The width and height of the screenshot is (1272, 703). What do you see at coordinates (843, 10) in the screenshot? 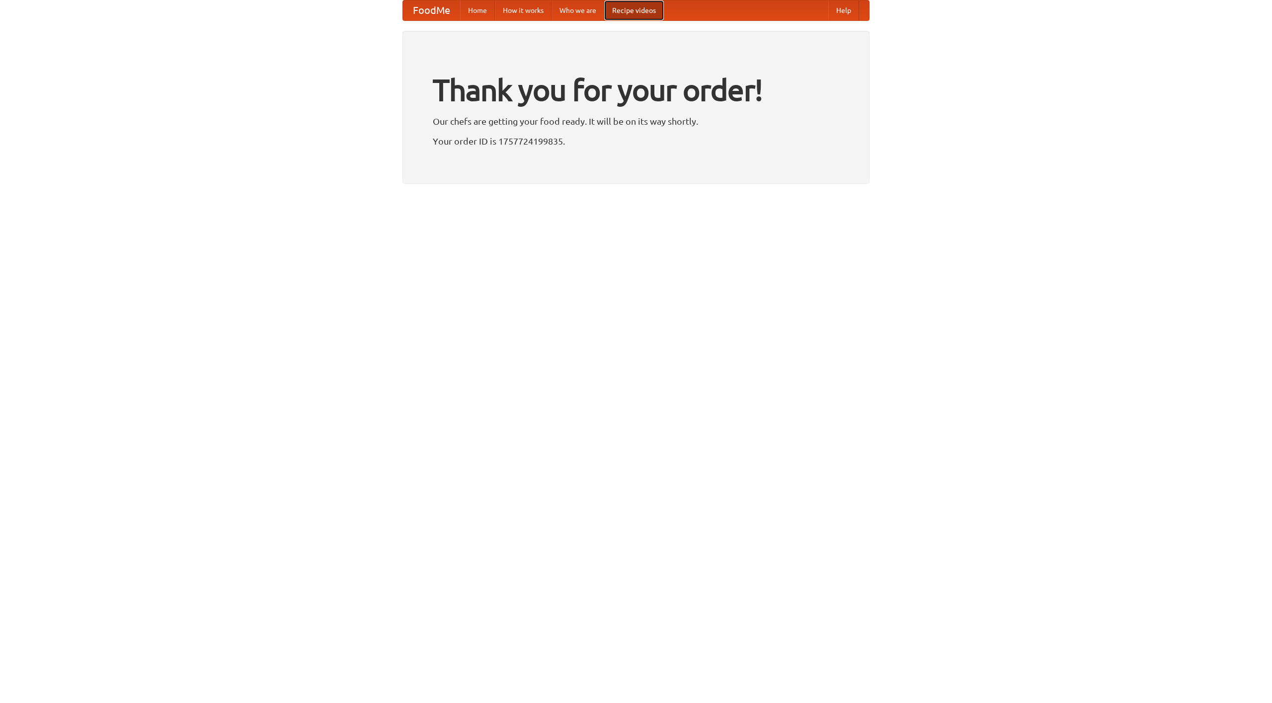
I see `a: Help` at bounding box center [843, 10].